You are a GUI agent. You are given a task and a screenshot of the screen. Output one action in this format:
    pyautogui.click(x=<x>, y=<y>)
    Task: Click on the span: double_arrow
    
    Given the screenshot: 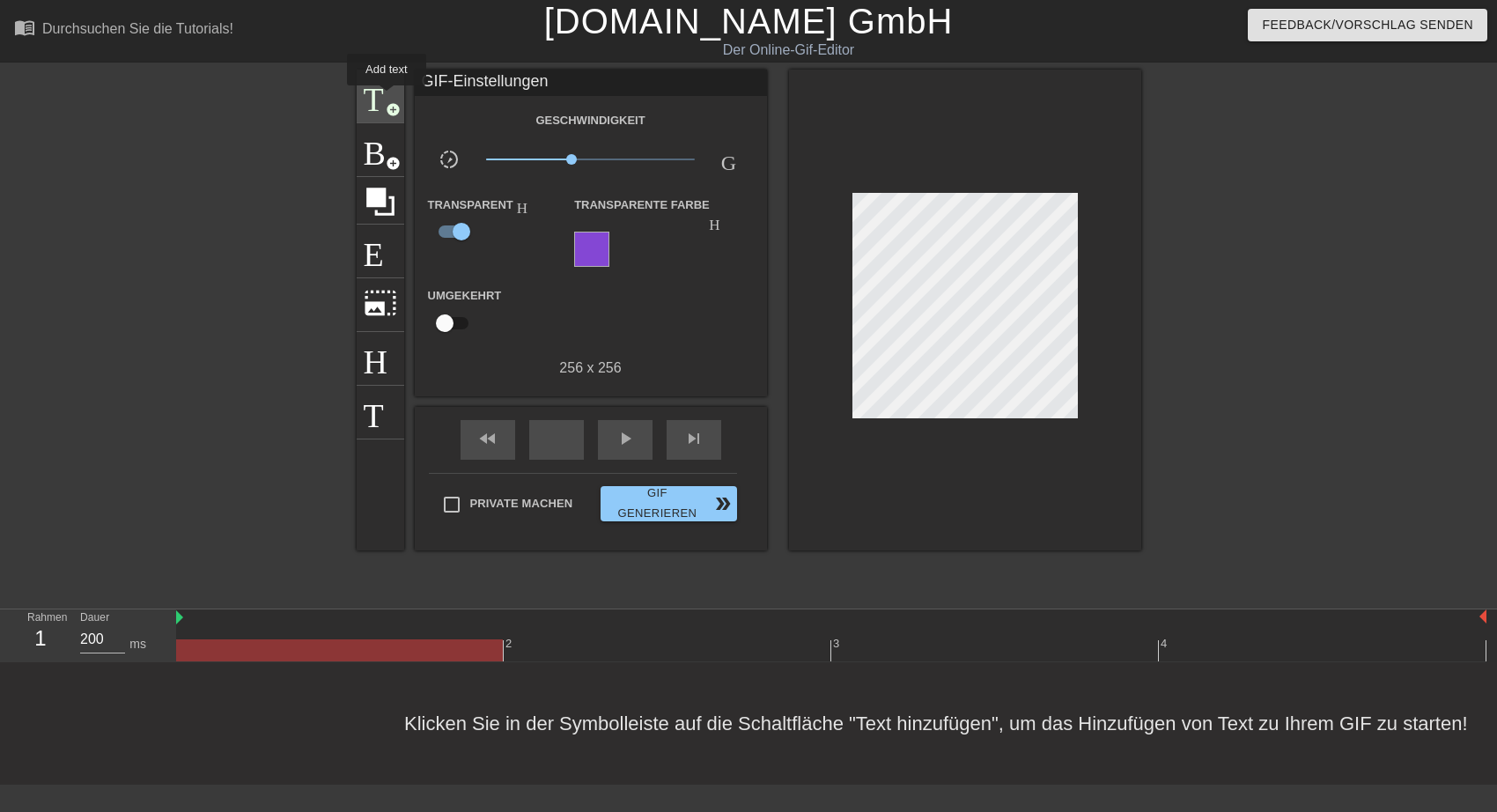 What is the action you would take?
    pyautogui.click(x=723, y=504)
    